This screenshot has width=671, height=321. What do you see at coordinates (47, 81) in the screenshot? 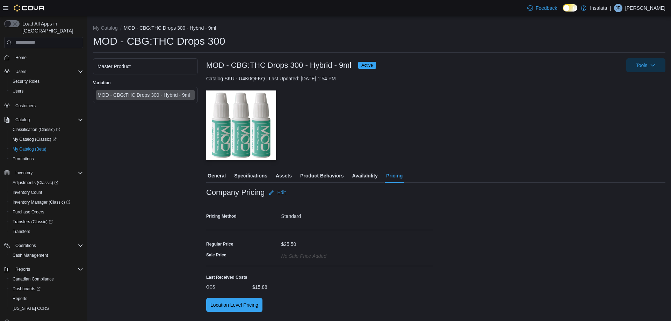
I see `button: Security Roles` at bounding box center [47, 81].